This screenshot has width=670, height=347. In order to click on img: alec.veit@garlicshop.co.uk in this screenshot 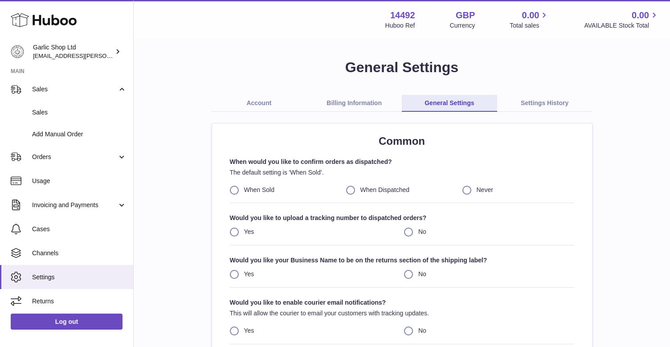, I will do `click(17, 52)`.